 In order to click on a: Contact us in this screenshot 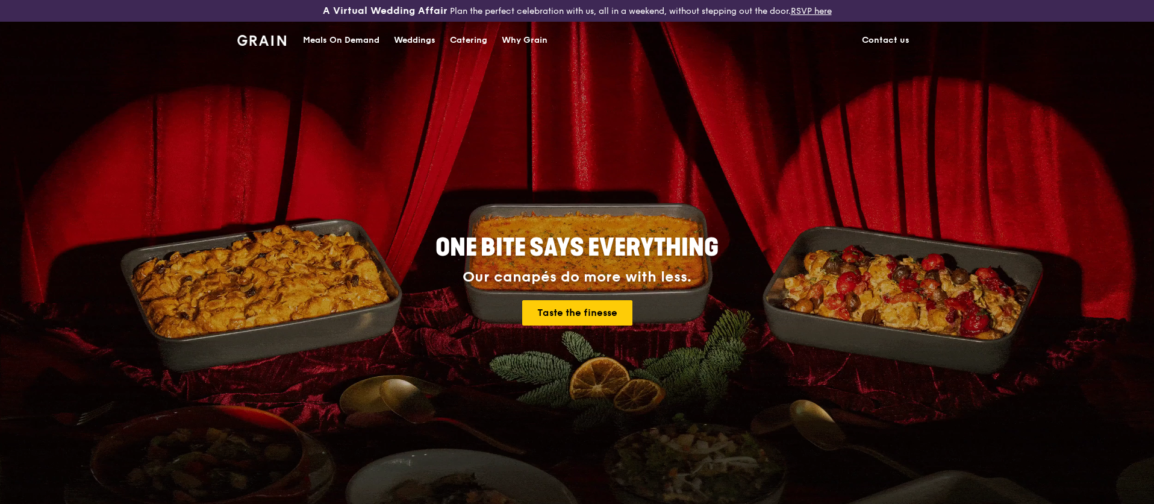, I will do `click(885, 40)`.